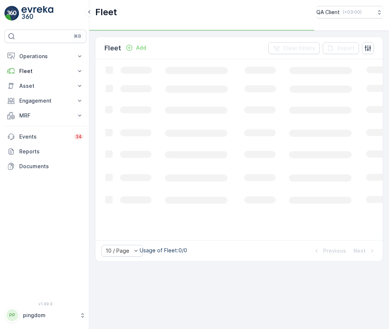 The height and width of the screenshot is (329, 389). Describe the element at coordinates (346, 48) in the screenshot. I see `p: Export` at that location.